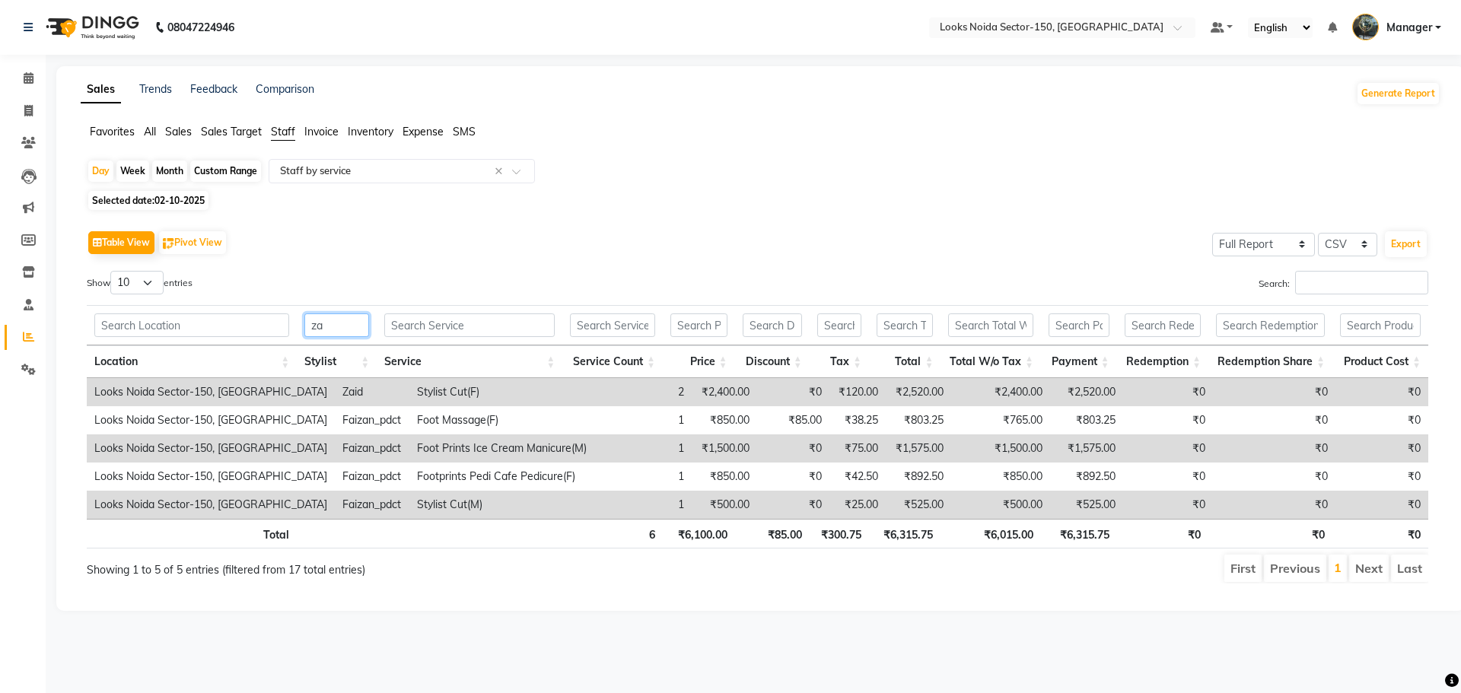 The image size is (1461, 693). I want to click on input: Search Service, so click(470, 325).